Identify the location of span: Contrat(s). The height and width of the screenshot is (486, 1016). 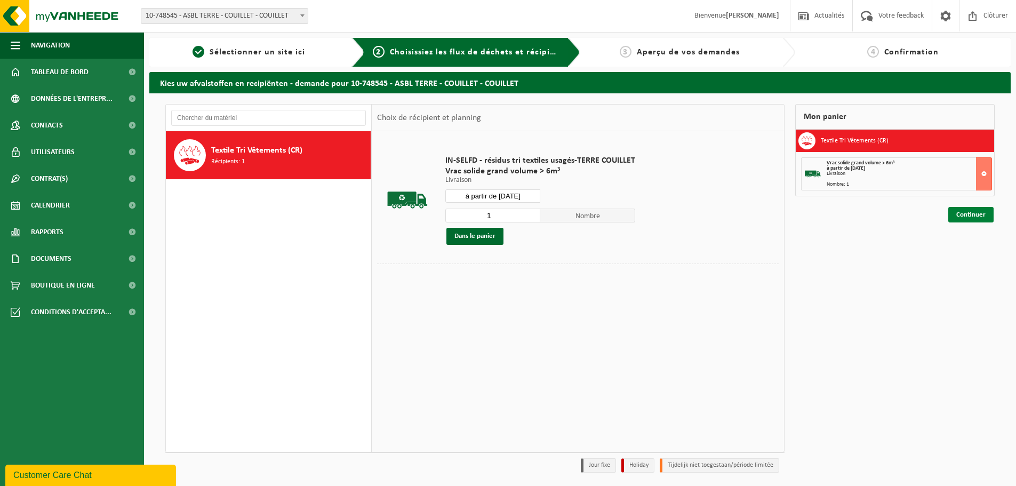
(49, 179).